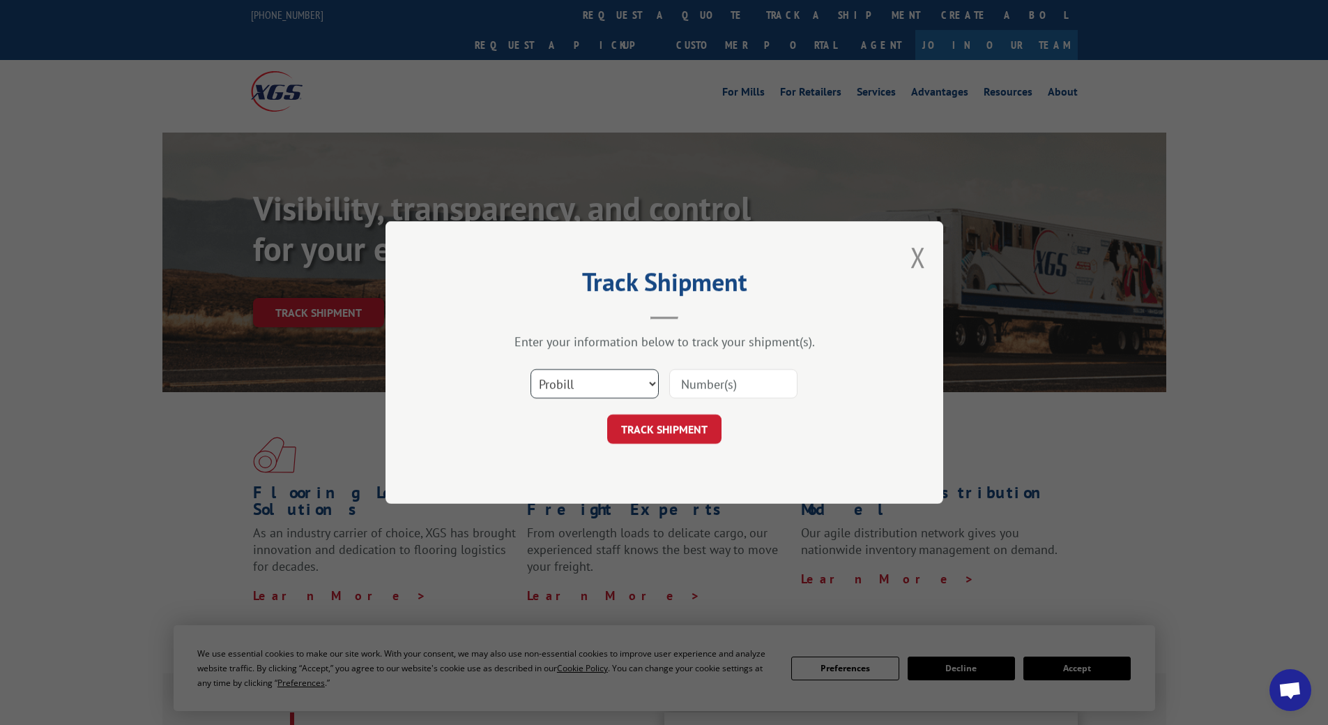 The width and height of the screenshot is (1328, 725). What do you see at coordinates (665, 341) in the screenshot?
I see `div: Enter your information below to track your shipment(s).` at bounding box center [665, 341].